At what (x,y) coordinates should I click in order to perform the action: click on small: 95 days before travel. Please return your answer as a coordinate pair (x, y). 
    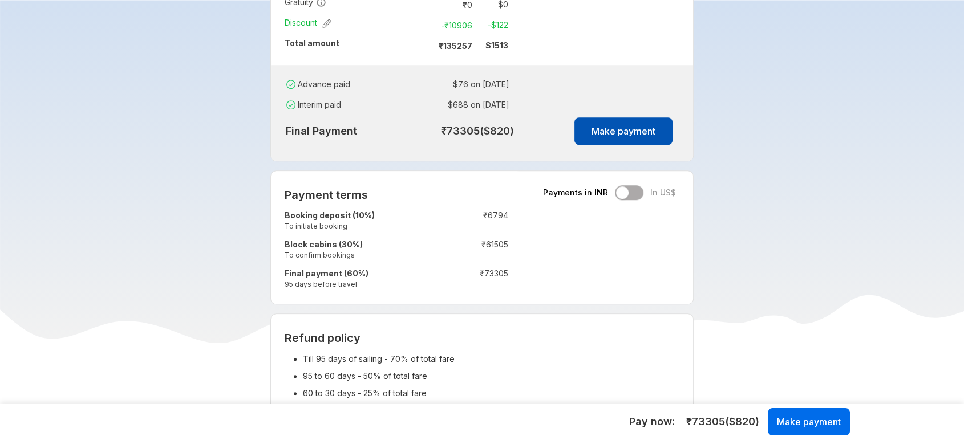
    Looking at the image, I should click on (359, 284).